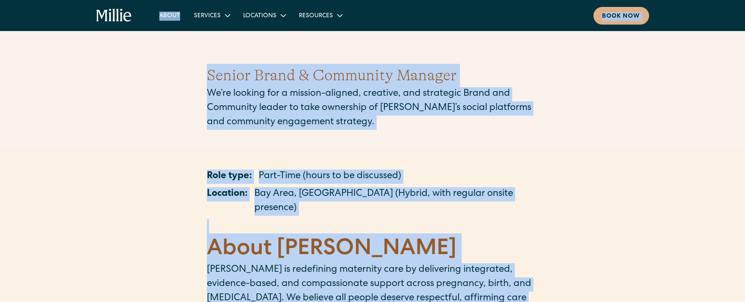 The image size is (745, 302). I want to click on a: home, so click(114, 16).